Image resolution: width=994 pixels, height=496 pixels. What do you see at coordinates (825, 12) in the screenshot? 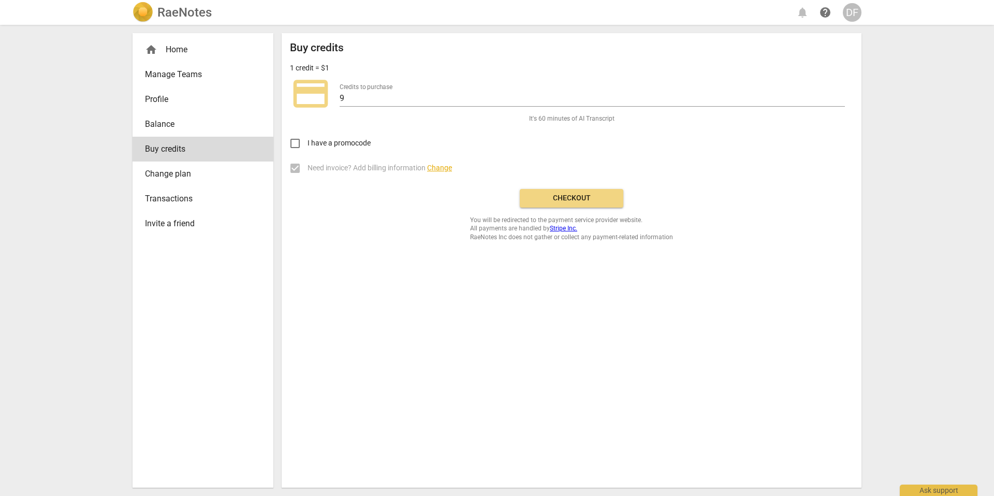
I see `span: help` at bounding box center [825, 12].